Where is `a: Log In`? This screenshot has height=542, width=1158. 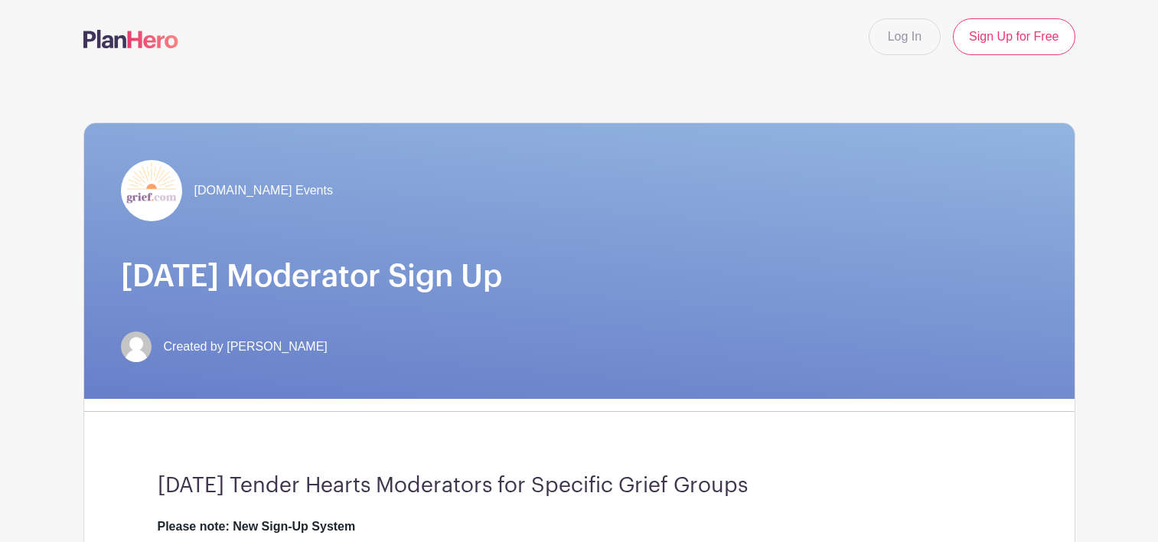 a: Log In is located at coordinates (905, 37).